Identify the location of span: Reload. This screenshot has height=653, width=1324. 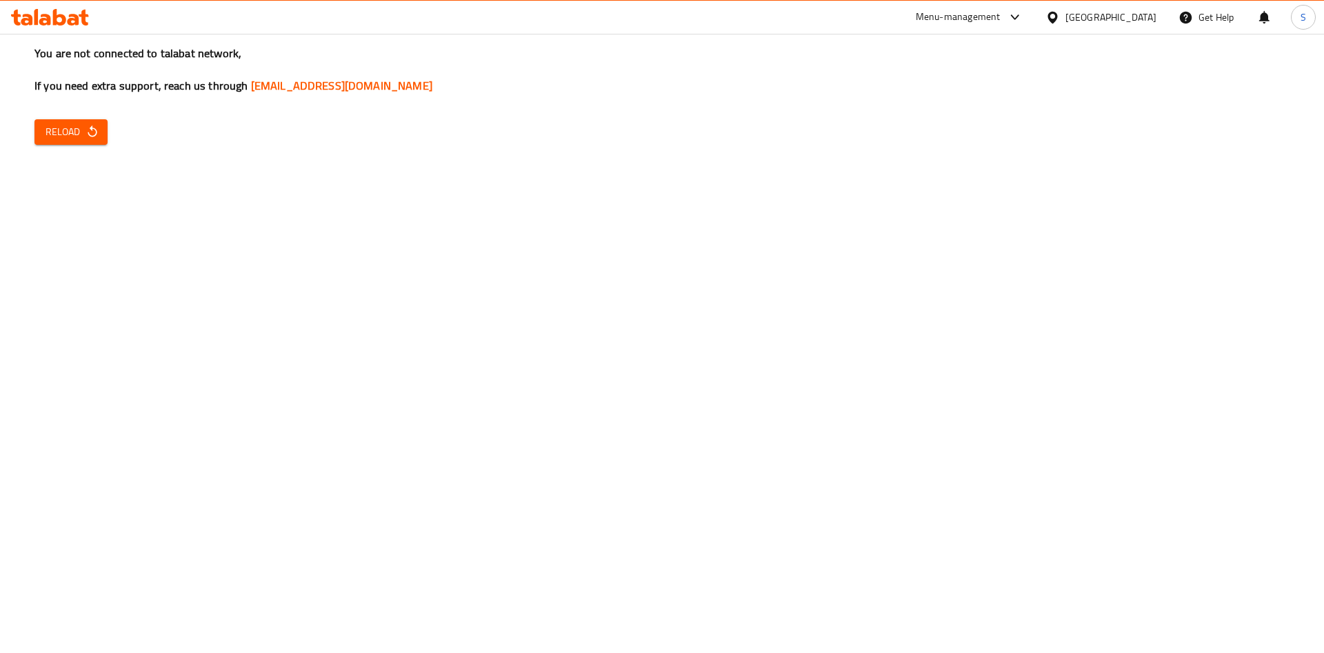
(71, 132).